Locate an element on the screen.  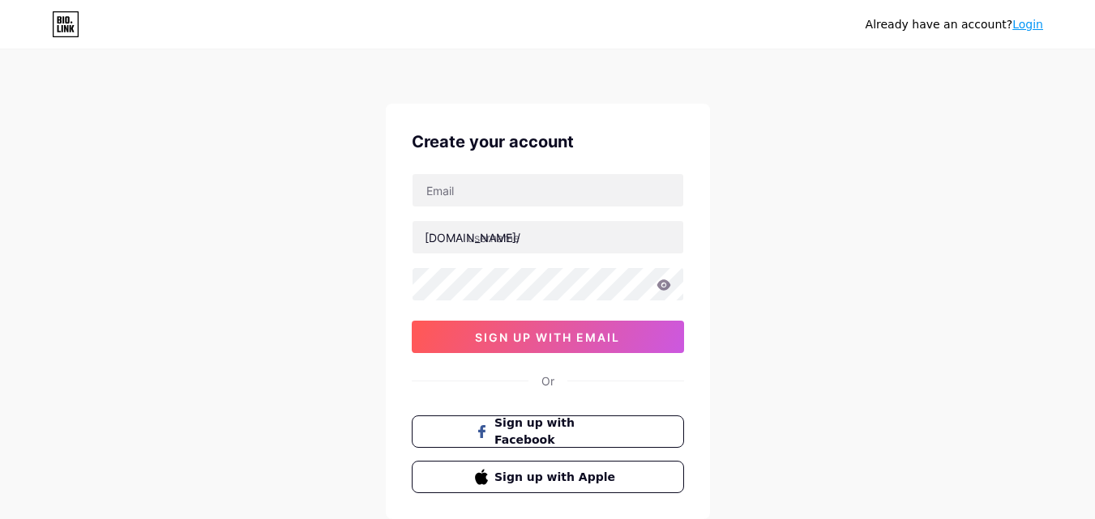
div: Already have an account? is located at coordinates (954, 24).